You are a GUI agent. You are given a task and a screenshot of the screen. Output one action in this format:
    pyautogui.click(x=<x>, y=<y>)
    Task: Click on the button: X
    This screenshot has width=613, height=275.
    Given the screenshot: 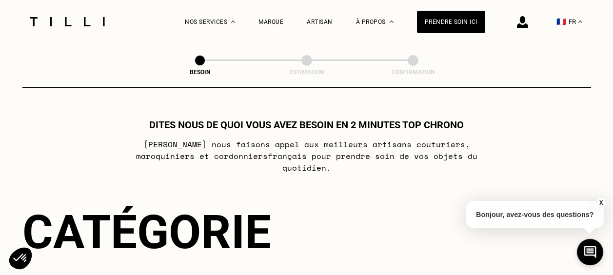 What is the action you would take?
    pyautogui.click(x=601, y=203)
    